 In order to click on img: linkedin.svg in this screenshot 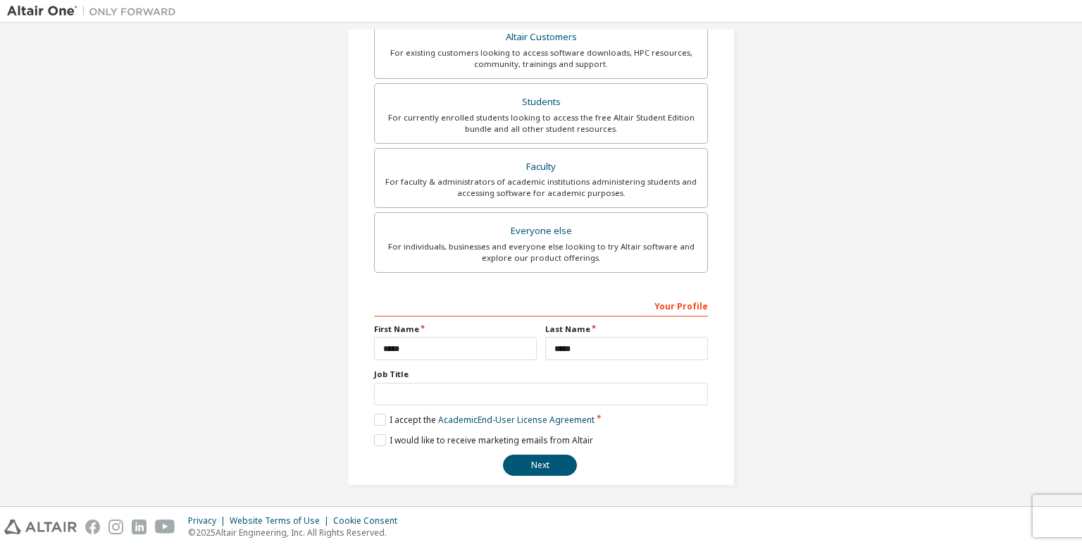, I will do `click(139, 526)`.